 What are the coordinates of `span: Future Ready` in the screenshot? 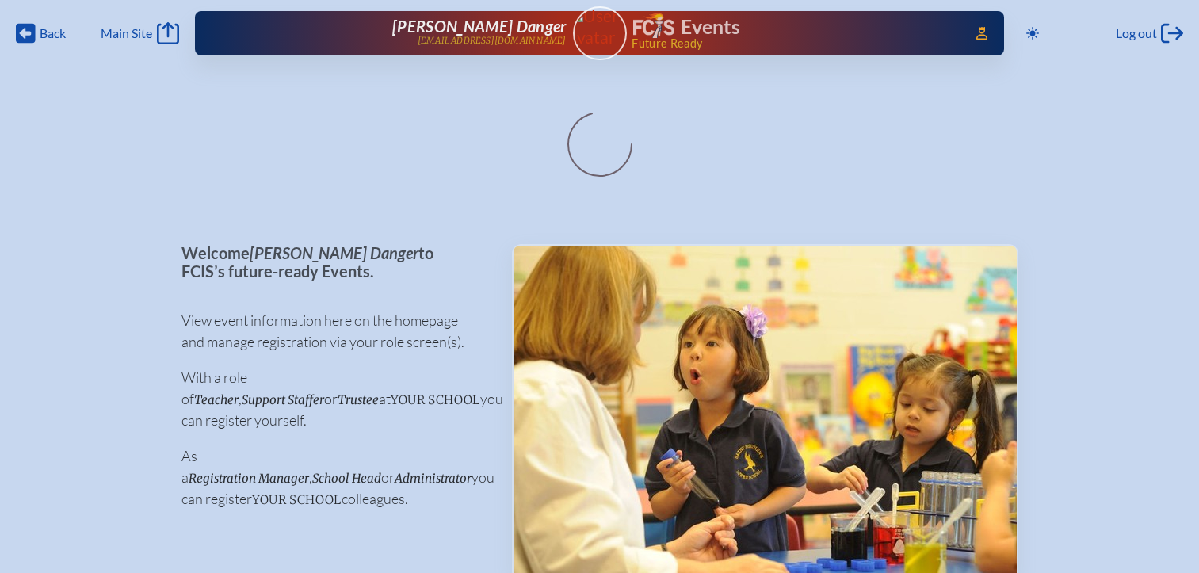 It's located at (793, 44).